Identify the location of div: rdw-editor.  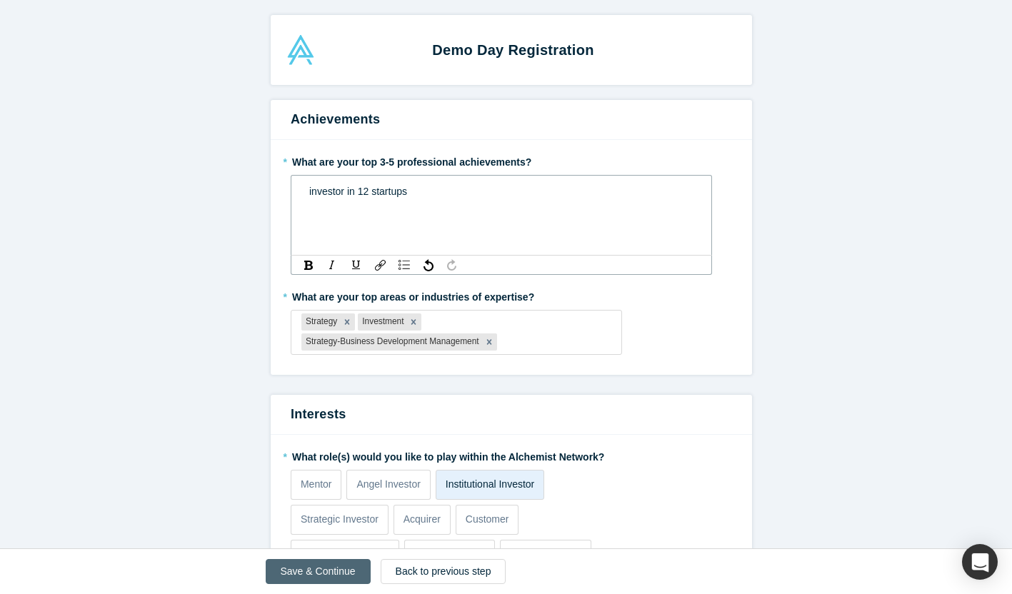
(501, 191).